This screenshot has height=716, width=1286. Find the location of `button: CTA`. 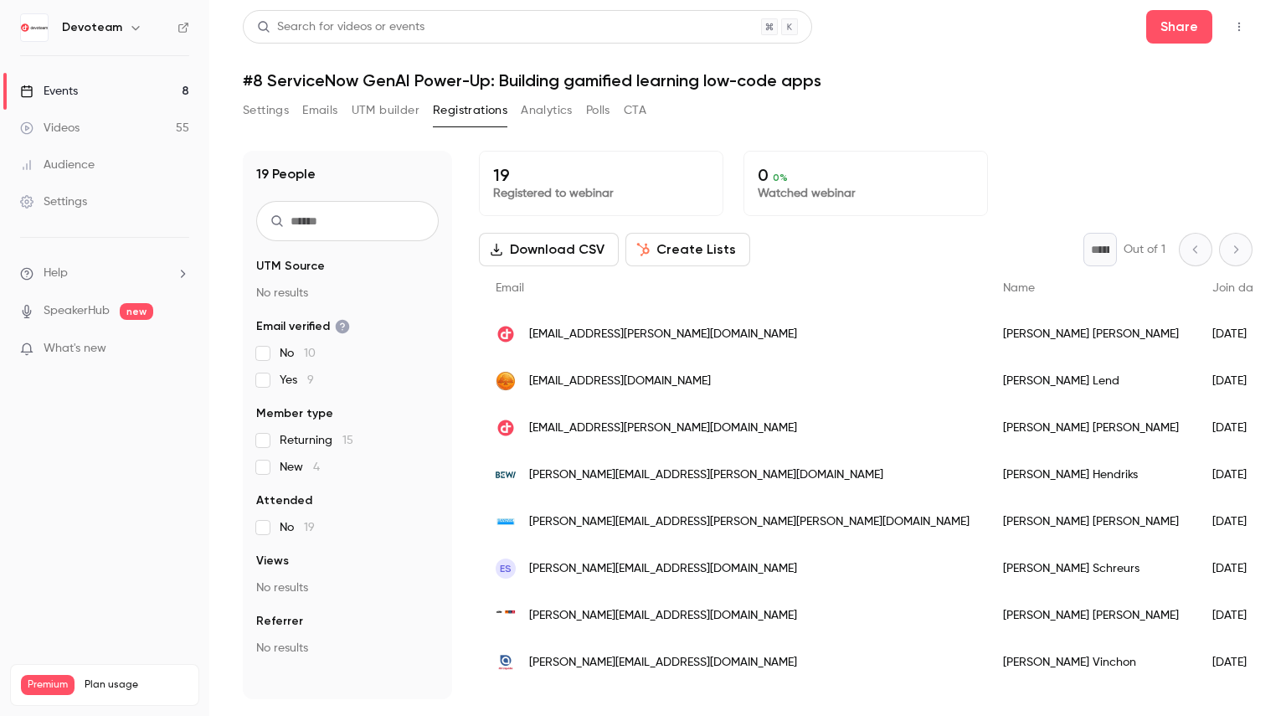

button: CTA is located at coordinates (634, 110).